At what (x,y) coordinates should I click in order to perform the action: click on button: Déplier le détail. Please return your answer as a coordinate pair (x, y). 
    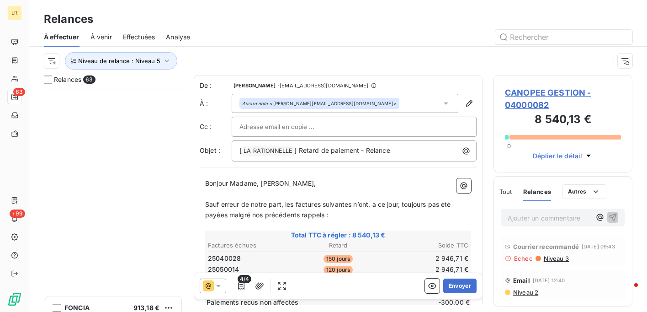
    Looking at the image, I should click on (563, 155).